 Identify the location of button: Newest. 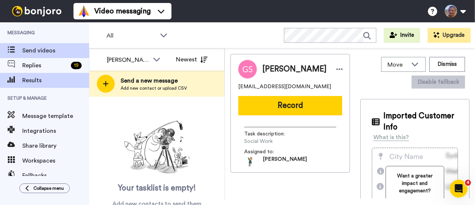
(192, 59).